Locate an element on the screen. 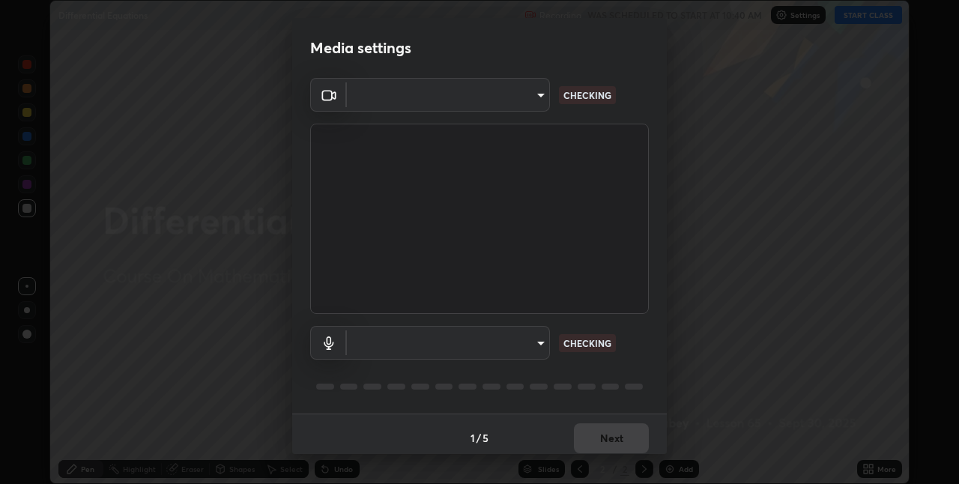 The height and width of the screenshot is (484, 959). h4: 1 is located at coordinates (473, 437).